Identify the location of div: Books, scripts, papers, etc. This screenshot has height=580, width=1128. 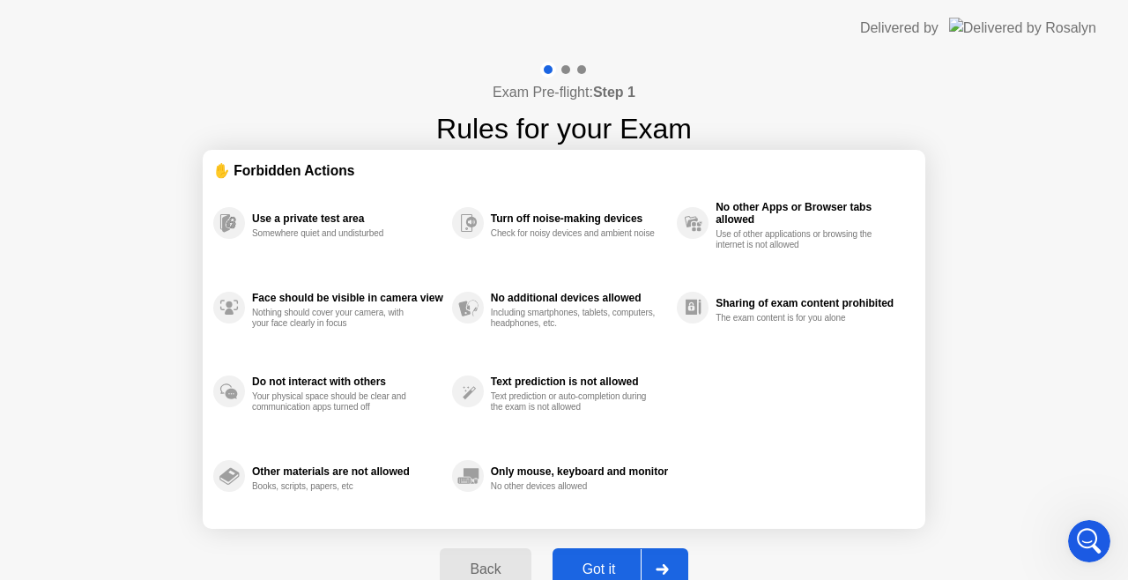
(335, 486).